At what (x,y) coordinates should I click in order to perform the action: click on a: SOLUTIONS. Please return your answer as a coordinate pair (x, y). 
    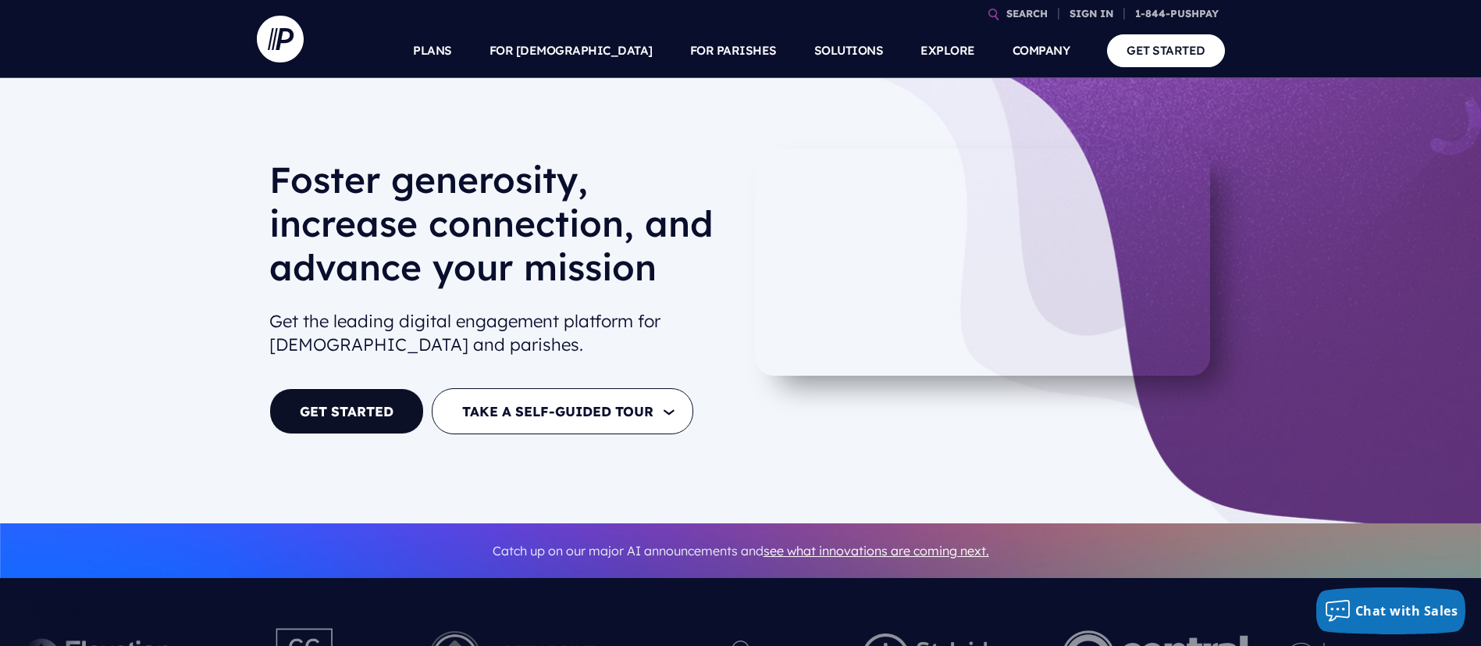
    Looking at the image, I should click on (849, 51).